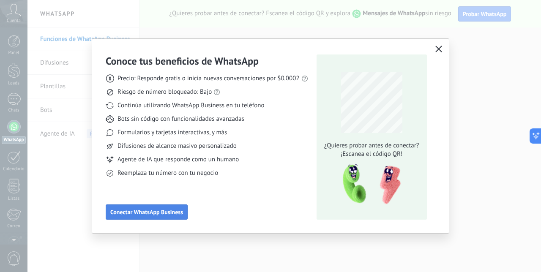  What do you see at coordinates (172, 133) in the screenshot?
I see `span: Formularios y tarjetas interactivas, y más` at bounding box center [172, 133].